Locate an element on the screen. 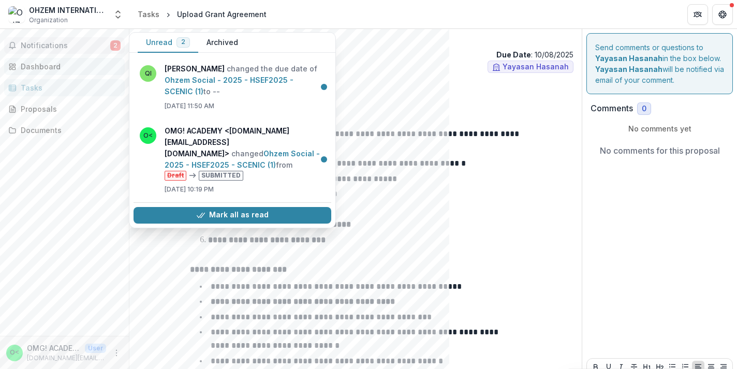  div: Upload Grant Agreement is located at coordinates (222, 14).